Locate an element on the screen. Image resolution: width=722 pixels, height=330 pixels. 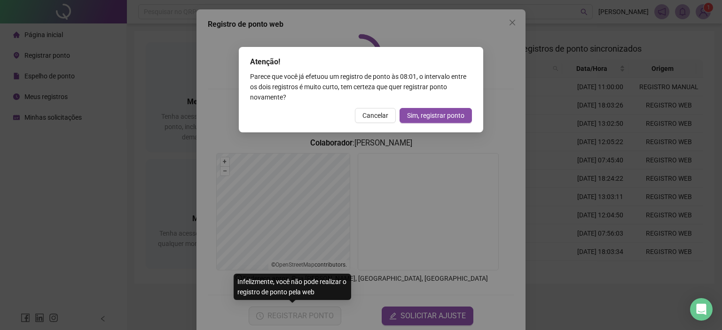
div: Atenção! is located at coordinates (361, 62).